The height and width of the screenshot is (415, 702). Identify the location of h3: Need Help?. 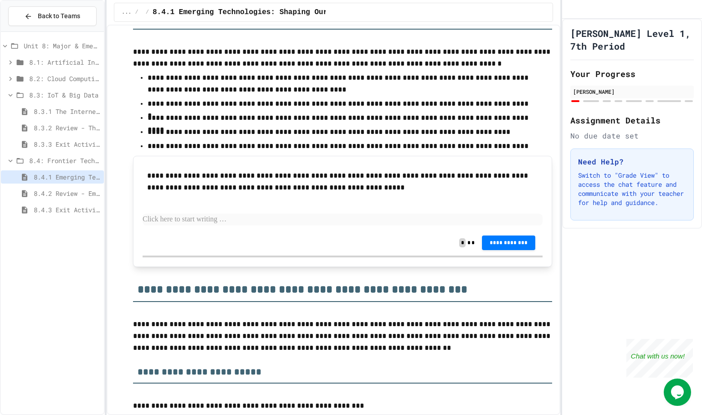
(632, 162).